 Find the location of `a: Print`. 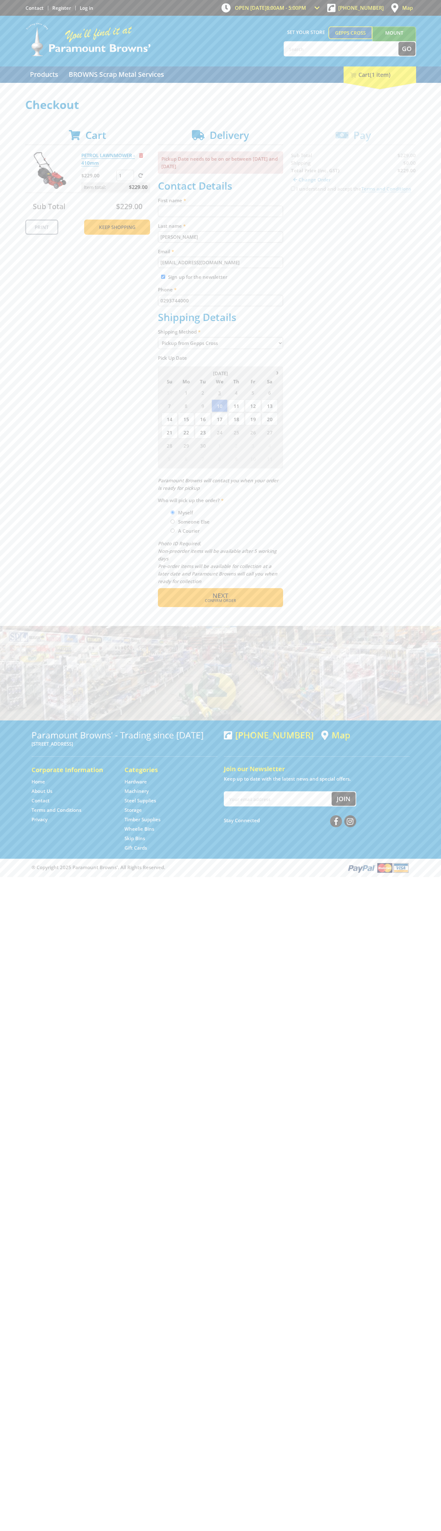

a: Print is located at coordinates (42, 227).